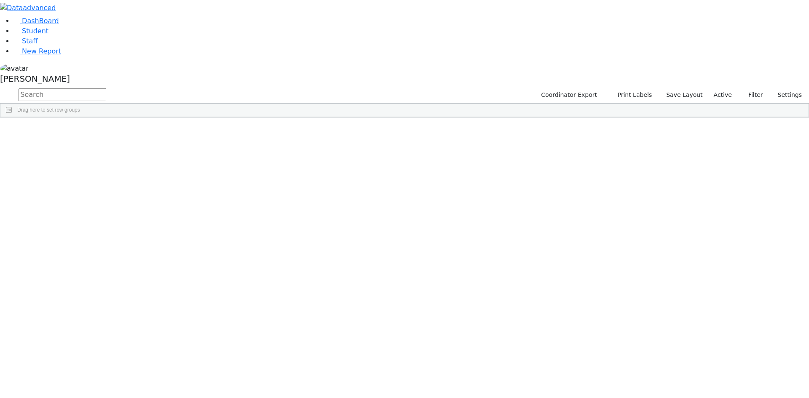  I want to click on a: New Report, so click(37, 51).